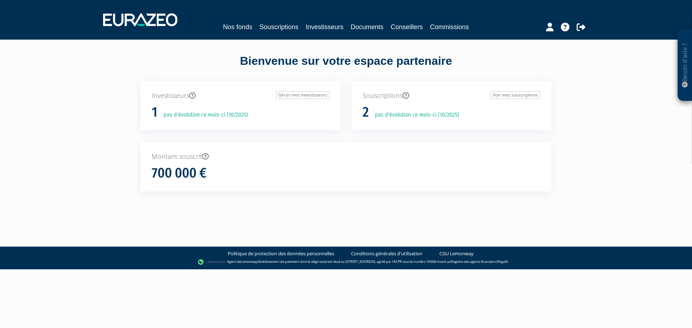 The image size is (692, 328). Describe the element at coordinates (387, 254) in the screenshot. I see `a: Conditions générales d'utilisation` at that location.